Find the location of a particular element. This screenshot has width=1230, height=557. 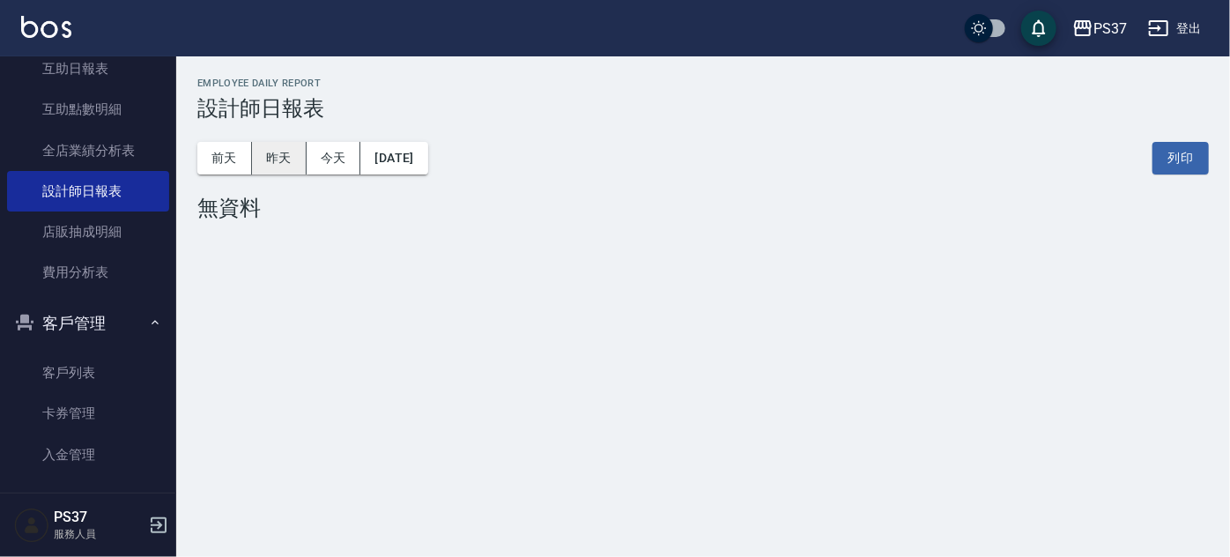

a: 客戶列表 is located at coordinates (88, 373).